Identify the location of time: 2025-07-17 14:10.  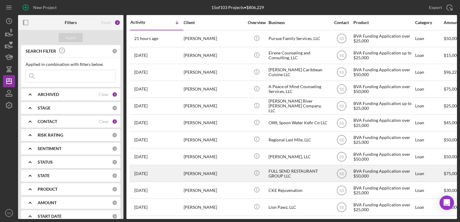
(141, 174).